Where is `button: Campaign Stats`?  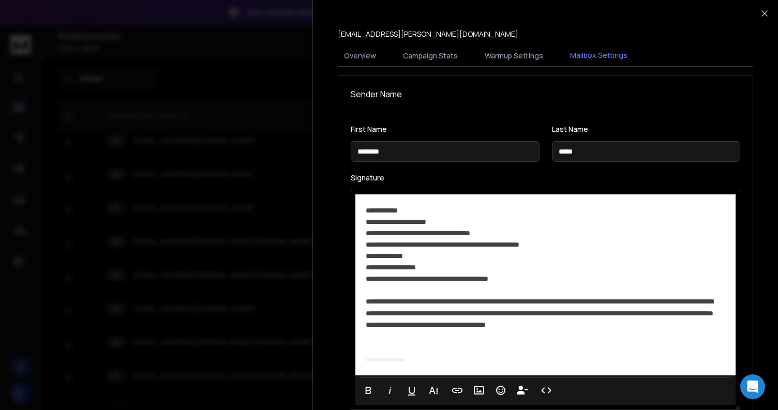 button: Campaign Stats is located at coordinates (430, 56).